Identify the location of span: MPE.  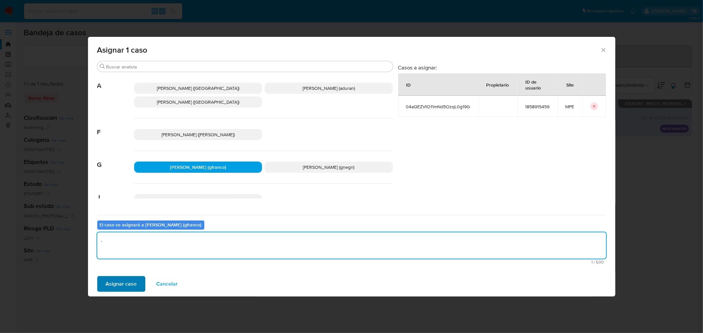
(570, 107).